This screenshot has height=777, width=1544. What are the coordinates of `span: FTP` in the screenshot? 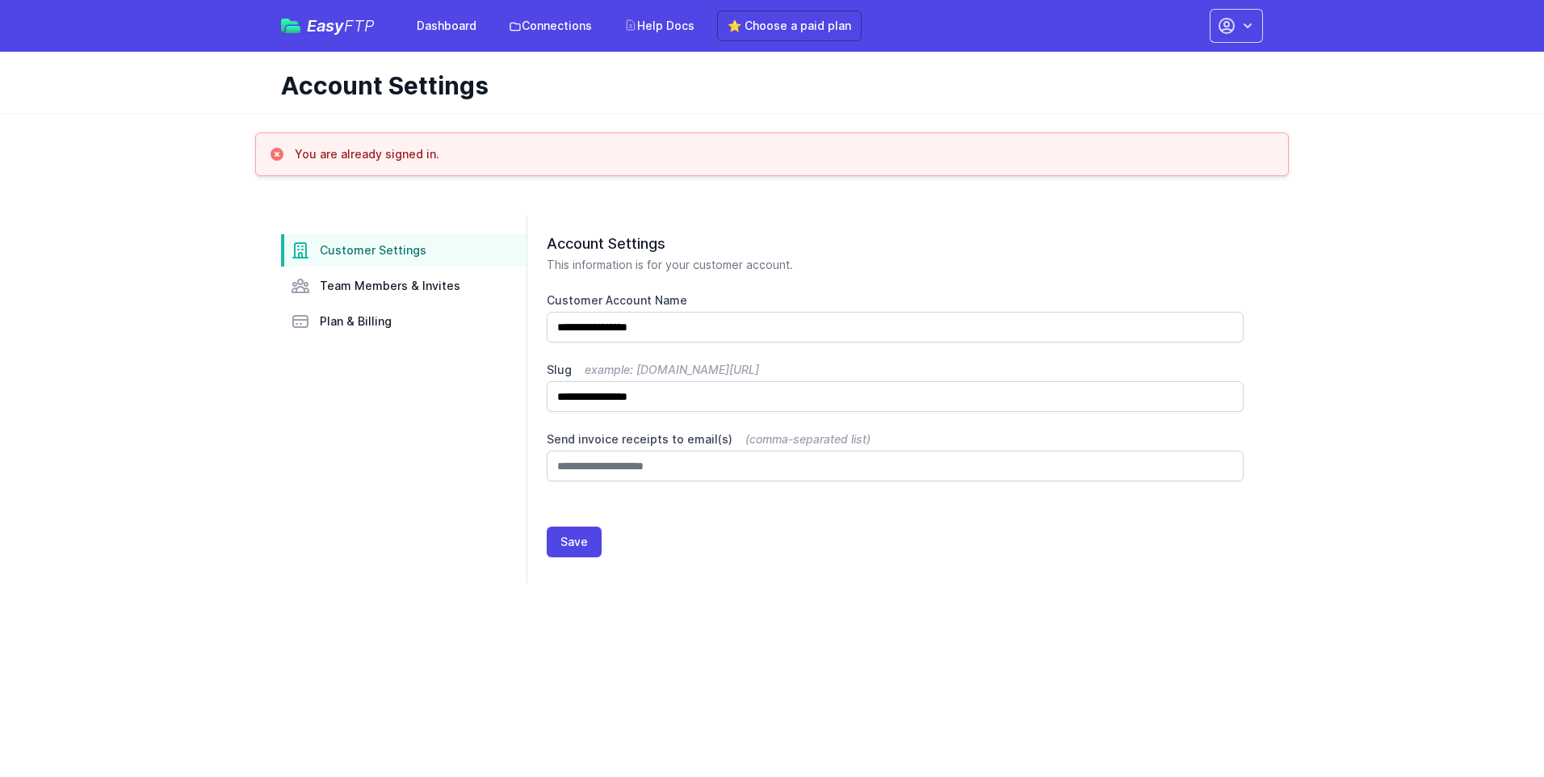 It's located at (359, 26).